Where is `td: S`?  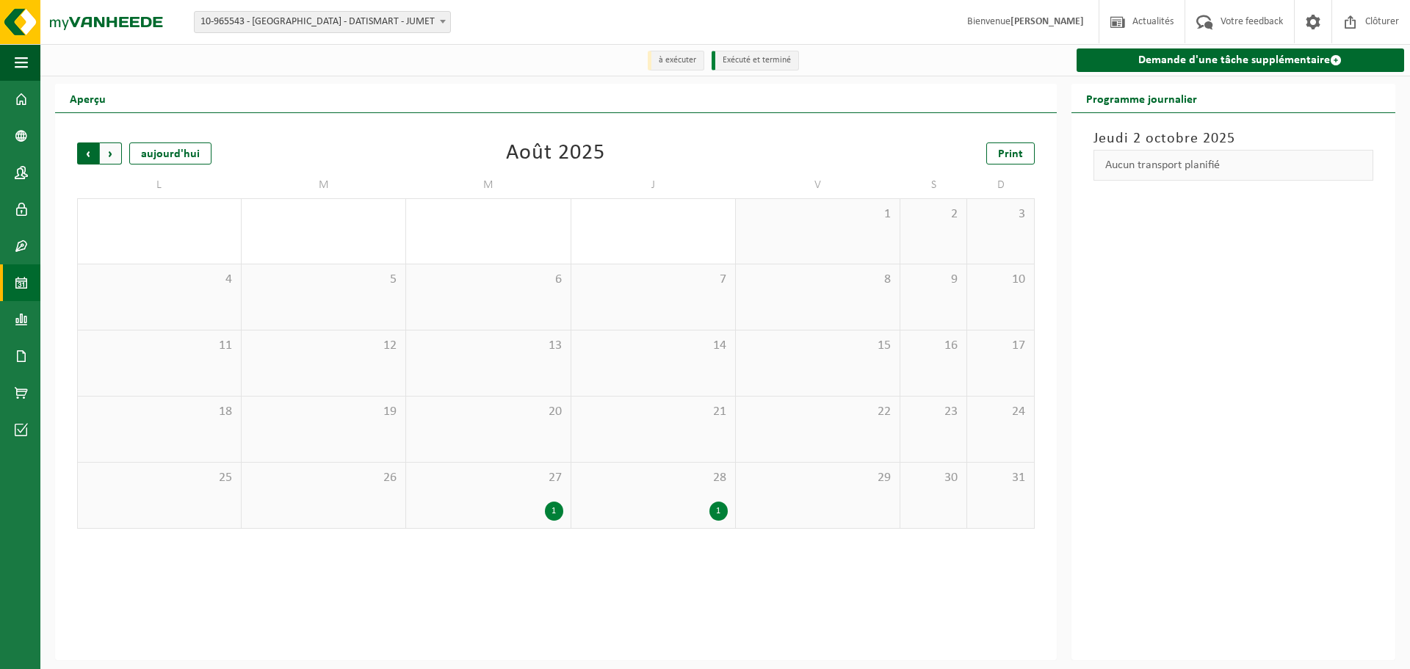 td: S is located at coordinates (933, 185).